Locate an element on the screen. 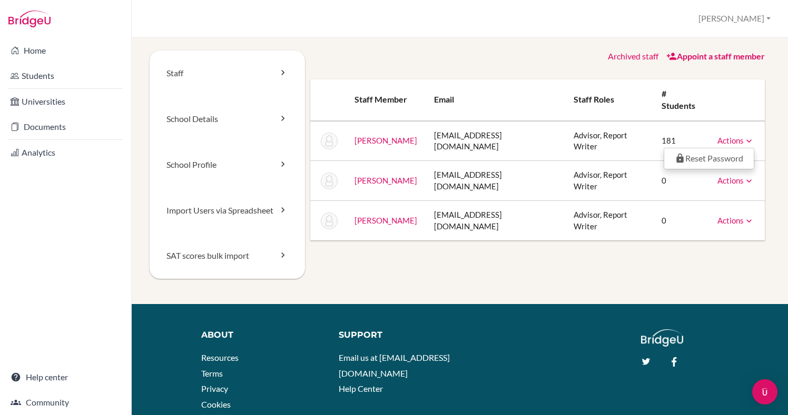 This screenshot has width=788, height=415. img: Heather McGhee is located at coordinates (329, 181).